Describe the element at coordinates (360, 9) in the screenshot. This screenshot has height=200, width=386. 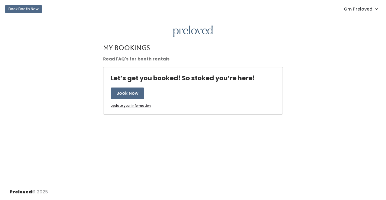
I see `a: Gm Preloved` at that location.